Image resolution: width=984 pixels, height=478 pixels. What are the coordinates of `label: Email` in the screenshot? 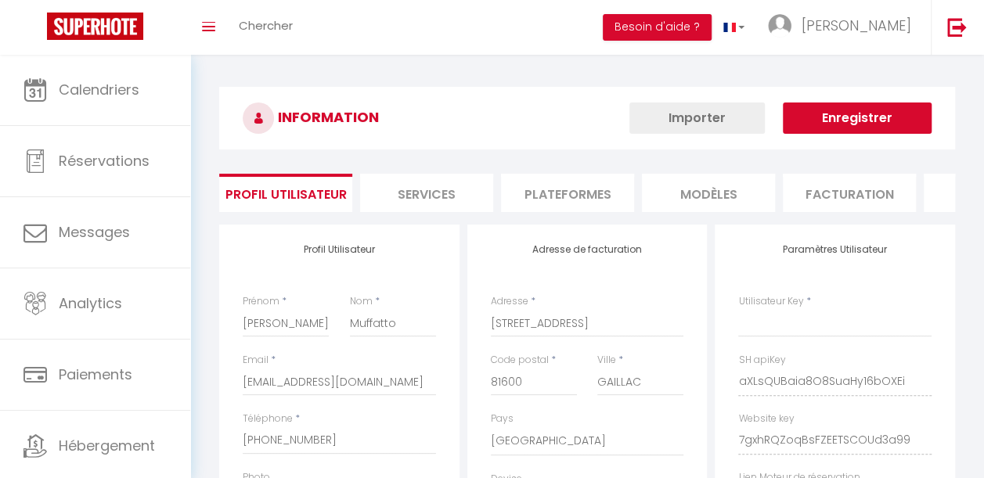 It's located at (255, 360).